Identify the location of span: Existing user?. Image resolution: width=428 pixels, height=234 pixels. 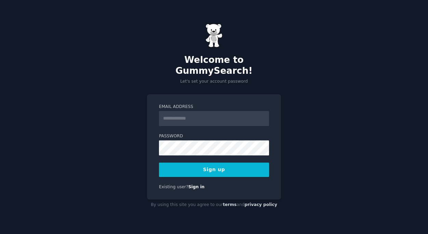
(174, 187).